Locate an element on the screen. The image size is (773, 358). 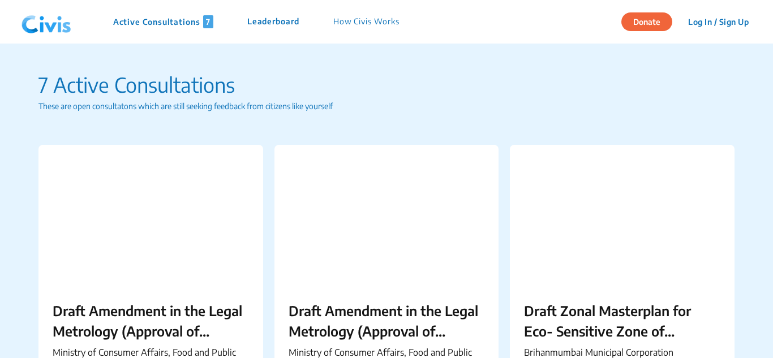
a: Donate is located at coordinates (651, 21).